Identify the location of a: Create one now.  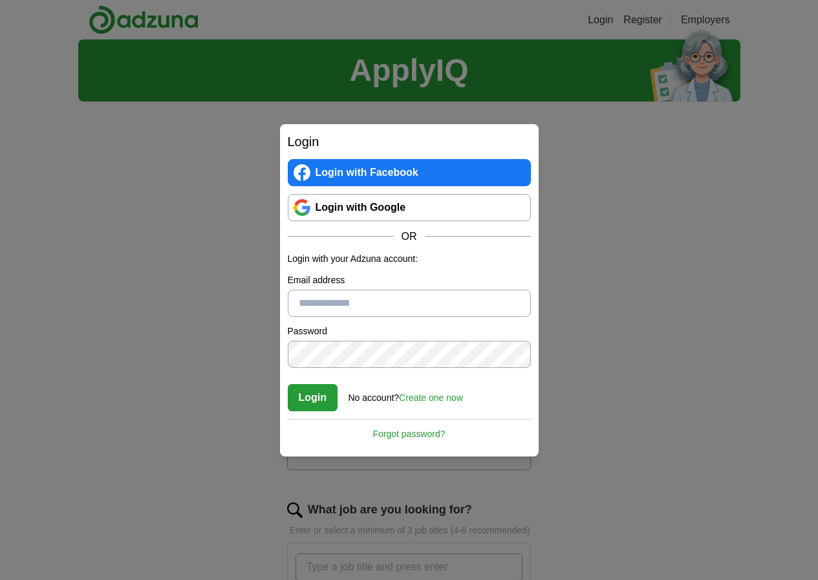
(431, 398).